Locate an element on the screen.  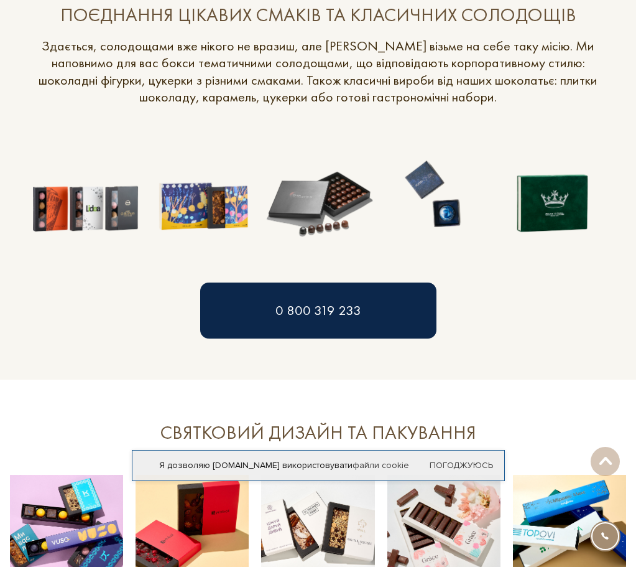
a: файли cookie is located at coordinates (381, 465).